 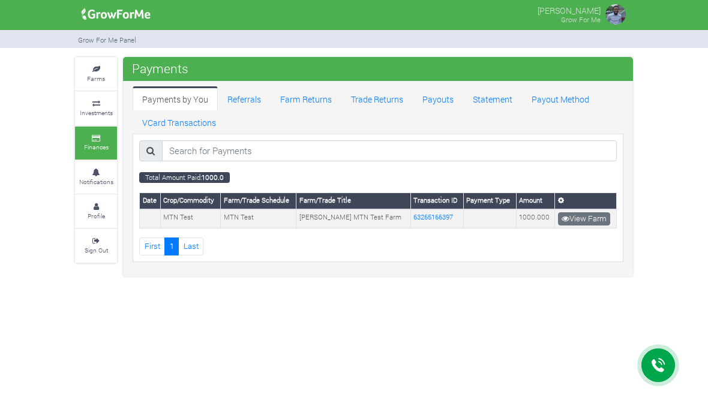 What do you see at coordinates (184, 178) in the screenshot?
I see `small: Total Amount Paid:` at bounding box center [184, 178].